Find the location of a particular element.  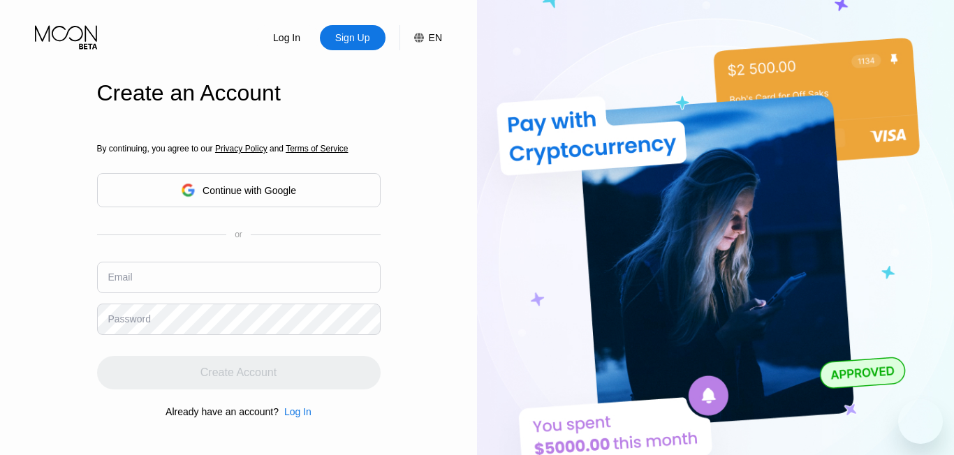

span: and is located at coordinates (277, 149).